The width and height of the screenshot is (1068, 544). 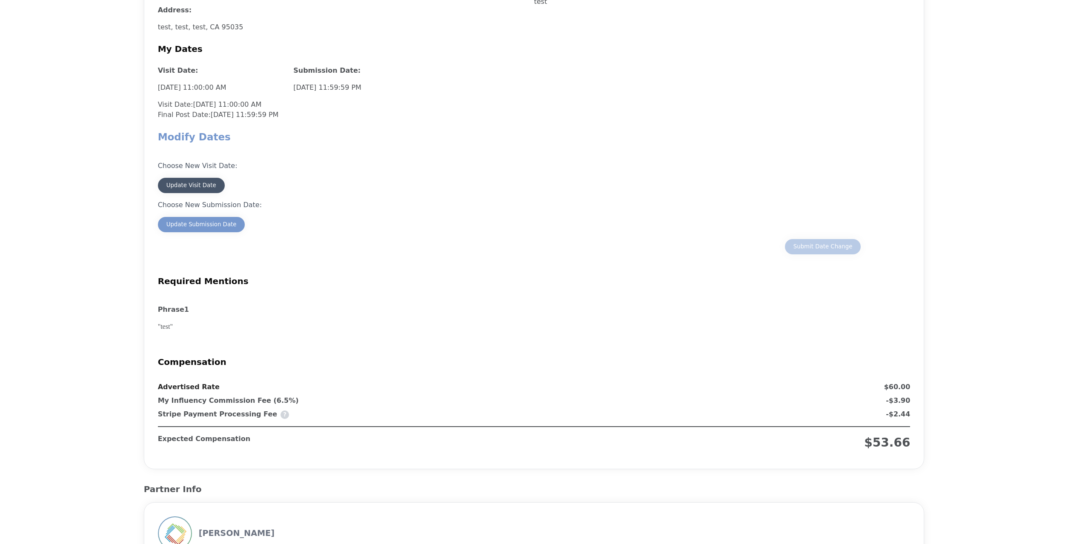 I want to click on h3: $60.00, so click(x=897, y=387).